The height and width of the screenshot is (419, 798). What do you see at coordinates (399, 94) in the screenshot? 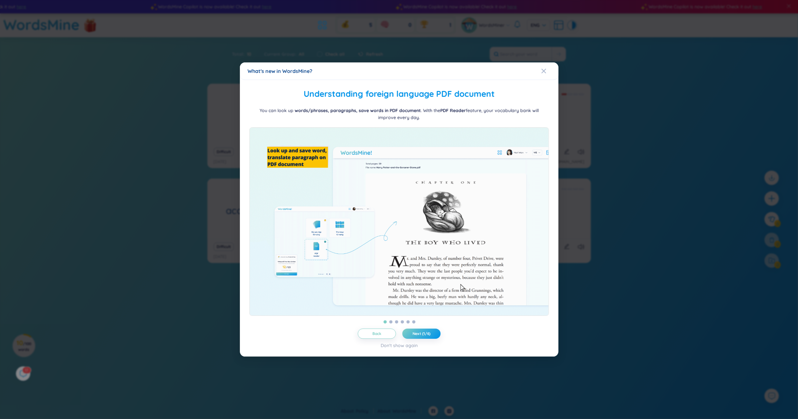
I see `h2: Understanding foreign language PDF document` at bounding box center [399, 94].